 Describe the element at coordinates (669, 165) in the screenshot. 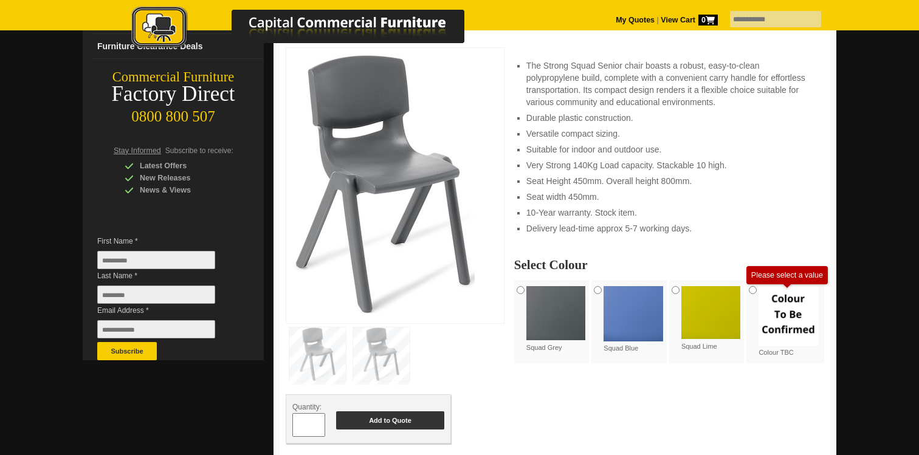

I see `li: Very Strong 140Kg Load capacity. Stackable 10 high.` at that location.